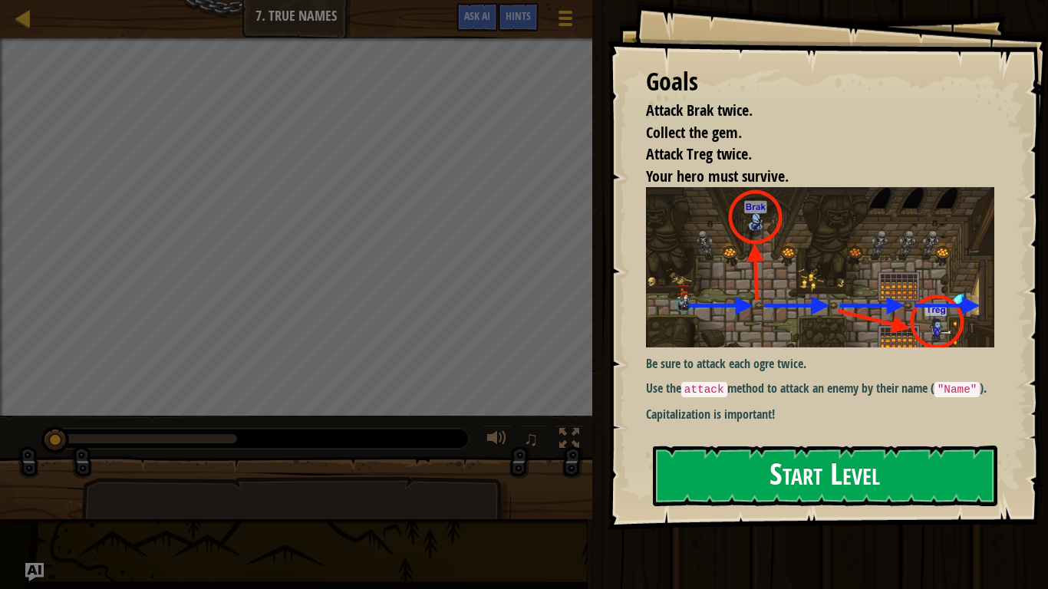 Image resolution: width=1048 pixels, height=589 pixels. What do you see at coordinates (497, 440) in the screenshot?
I see `button: Adjust volume` at bounding box center [497, 440].